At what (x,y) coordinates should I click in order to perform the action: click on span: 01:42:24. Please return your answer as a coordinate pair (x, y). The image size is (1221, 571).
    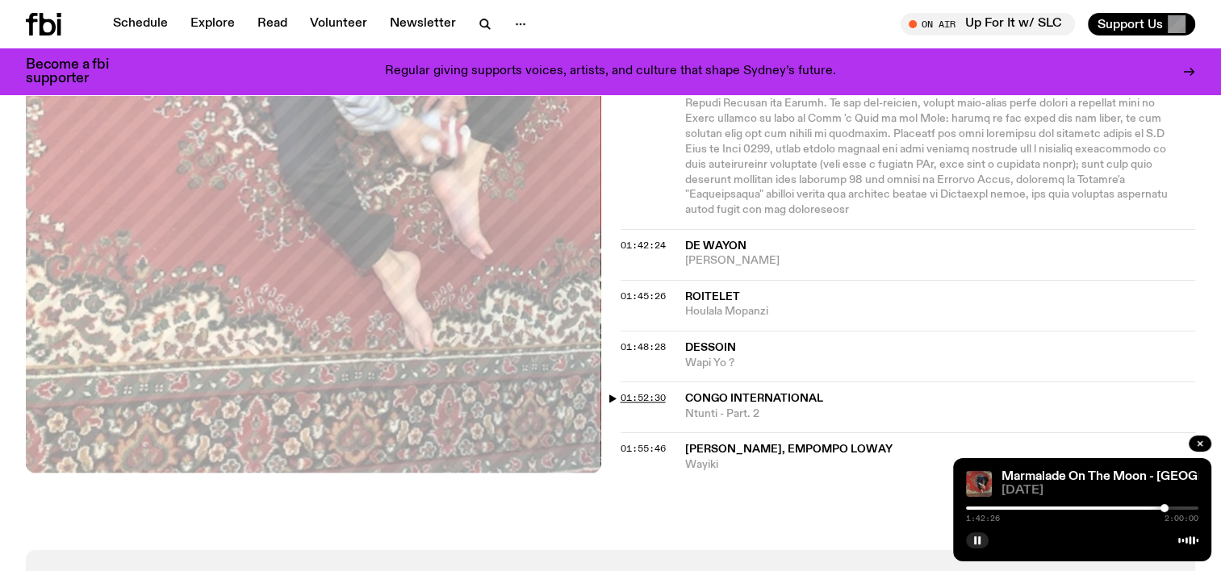
    Looking at the image, I should click on (643, 245).